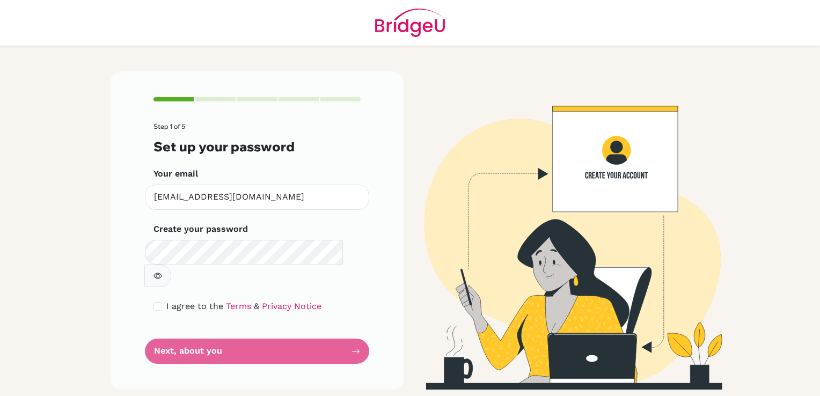 The image size is (820, 396). Describe the element at coordinates (201, 229) in the screenshot. I see `label: Create your password` at that location.